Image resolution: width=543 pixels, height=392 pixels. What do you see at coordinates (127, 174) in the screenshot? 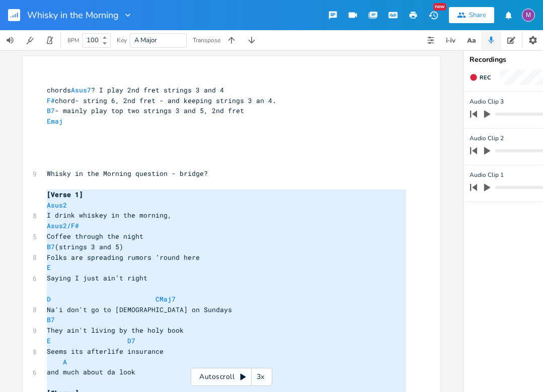
I see `span: Whisky in the Morning question - bridge?` at bounding box center [127, 174].